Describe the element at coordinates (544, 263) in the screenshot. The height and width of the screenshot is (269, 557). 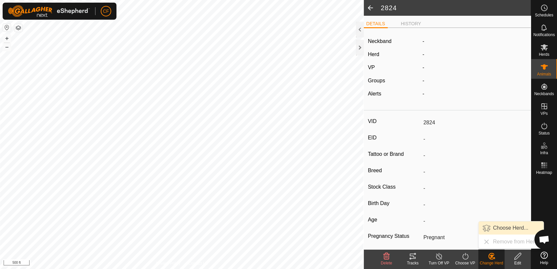
I see `span: Help` at that location.